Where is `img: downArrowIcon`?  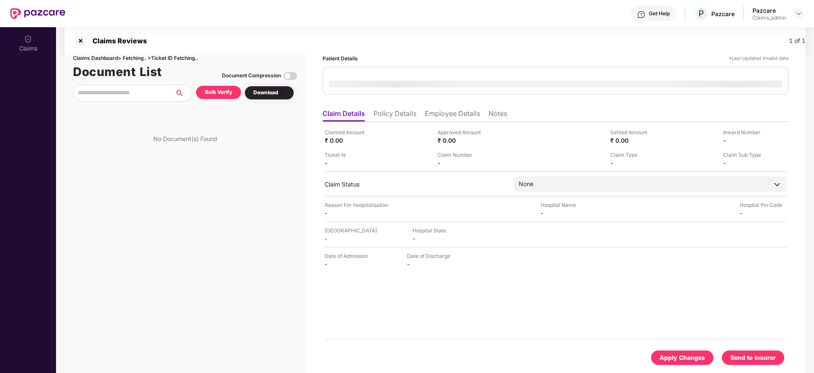
img: downArrowIcon is located at coordinates (777, 184).